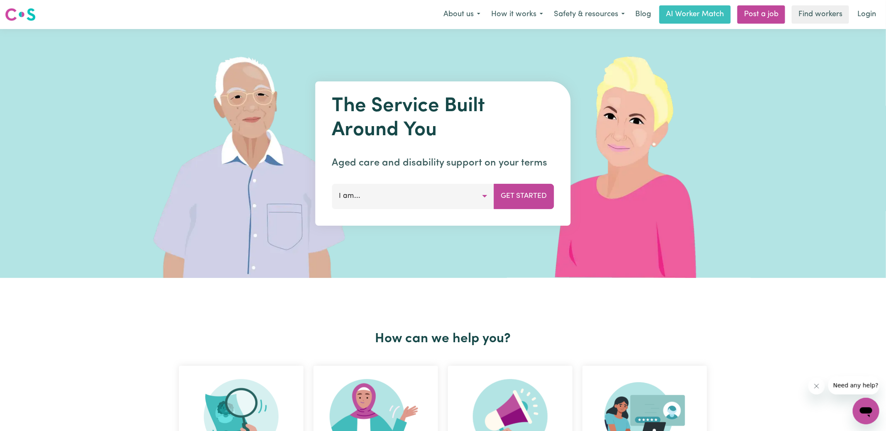 The height and width of the screenshot is (431, 886). Describe the element at coordinates (517, 15) in the screenshot. I see `button: How it works` at that location.